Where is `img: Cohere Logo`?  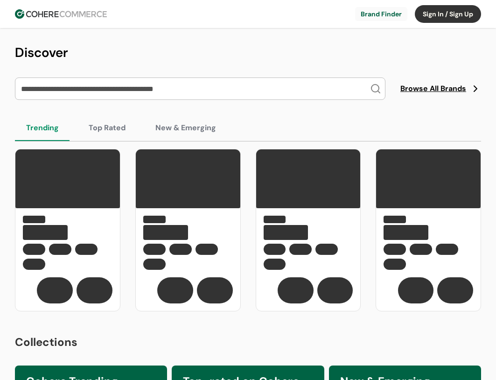 img: Cohere Logo is located at coordinates (61, 14).